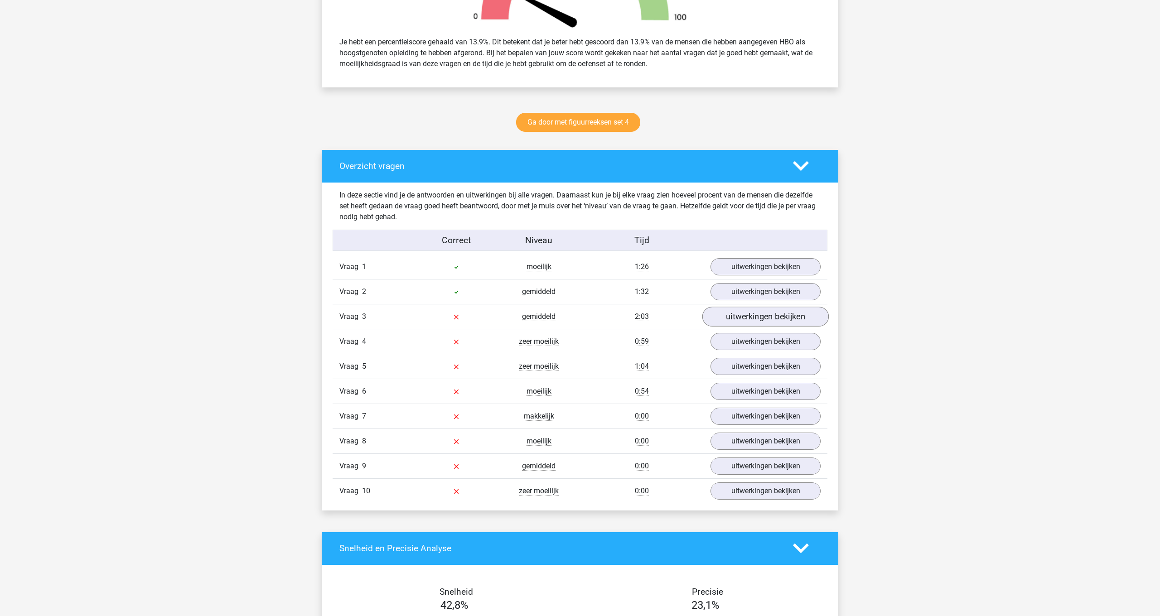 The width and height of the screenshot is (1160, 616). Describe the element at coordinates (364, 316) in the screenshot. I see `span: 3` at that location.